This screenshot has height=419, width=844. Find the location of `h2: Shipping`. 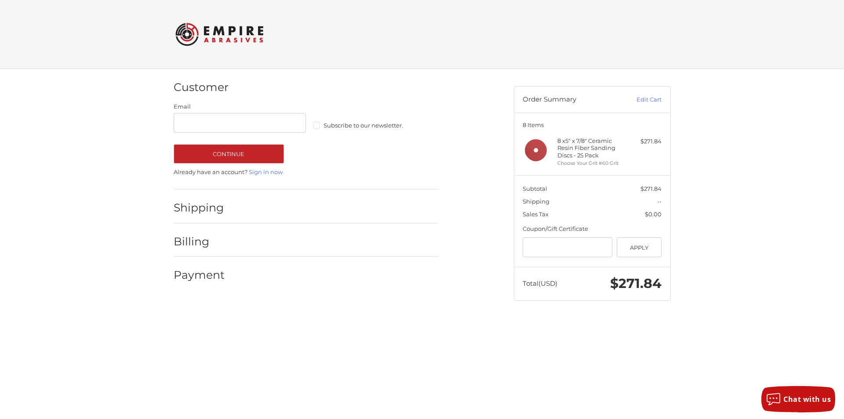

h2: Shipping is located at coordinates (199, 208).